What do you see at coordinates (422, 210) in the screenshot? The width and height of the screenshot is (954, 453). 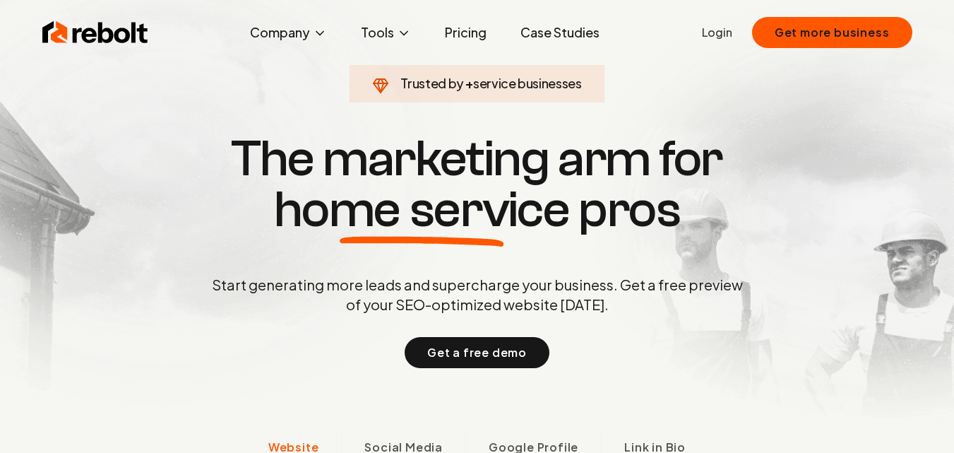 I see `span: home service` at bounding box center [422, 210].